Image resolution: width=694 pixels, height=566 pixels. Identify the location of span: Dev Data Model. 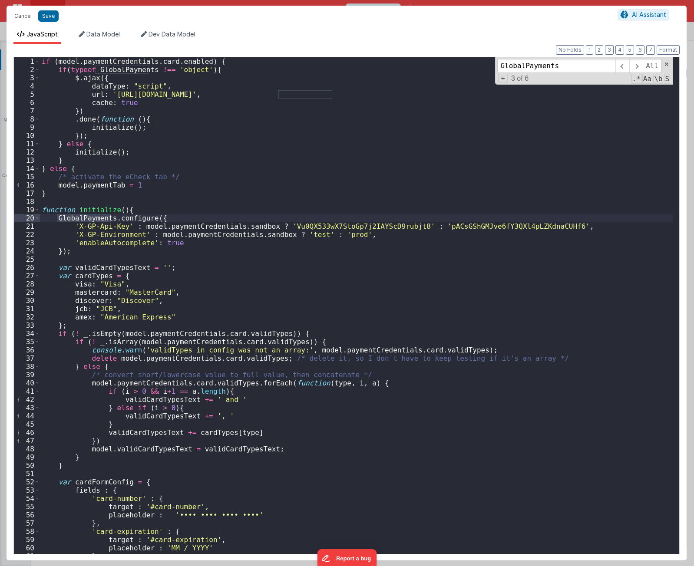
(172, 34).